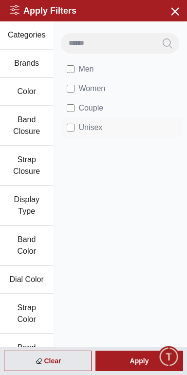  I want to click on input: Women, so click(71, 89).